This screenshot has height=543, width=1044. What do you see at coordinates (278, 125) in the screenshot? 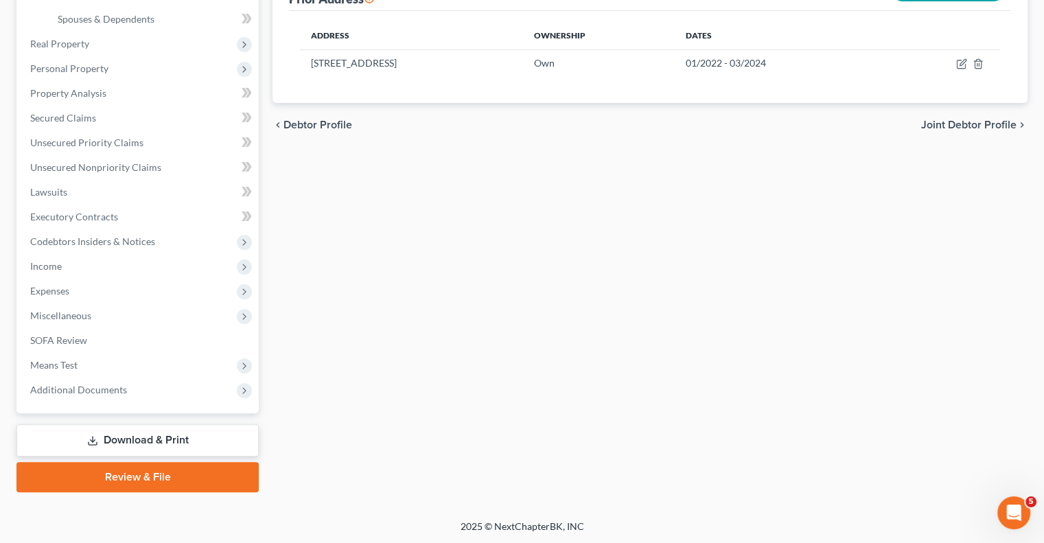
I see `i: chevron_left` at bounding box center [278, 125].